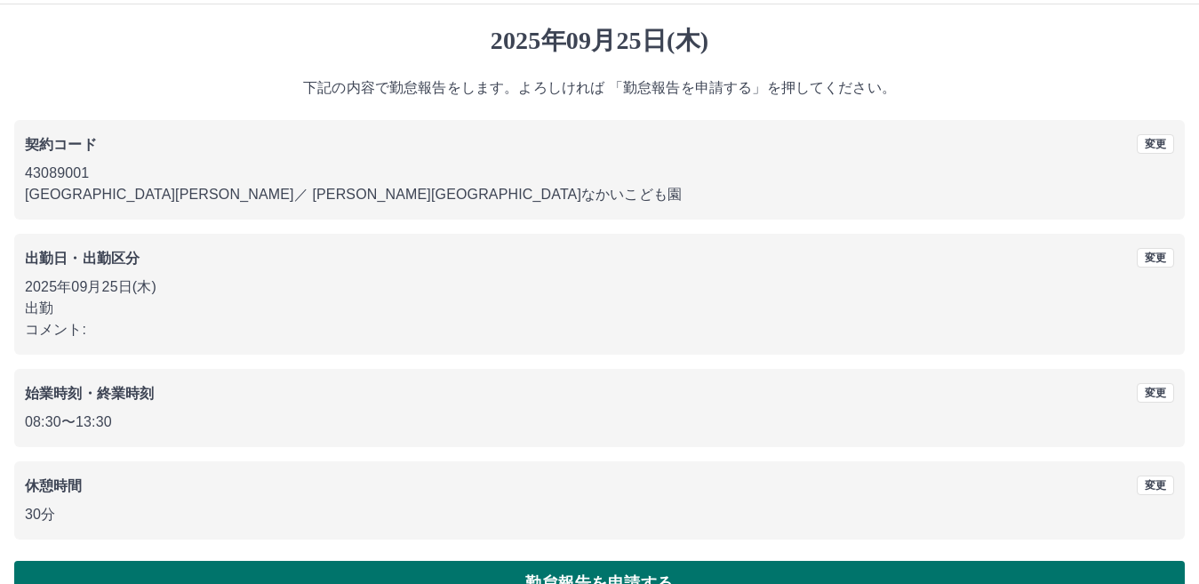 The image size is (1199, 584). What do you see at coordinates (53, 485) in the screenshot?
I see `b: 休憩時間` at bounding box center [53, 485].